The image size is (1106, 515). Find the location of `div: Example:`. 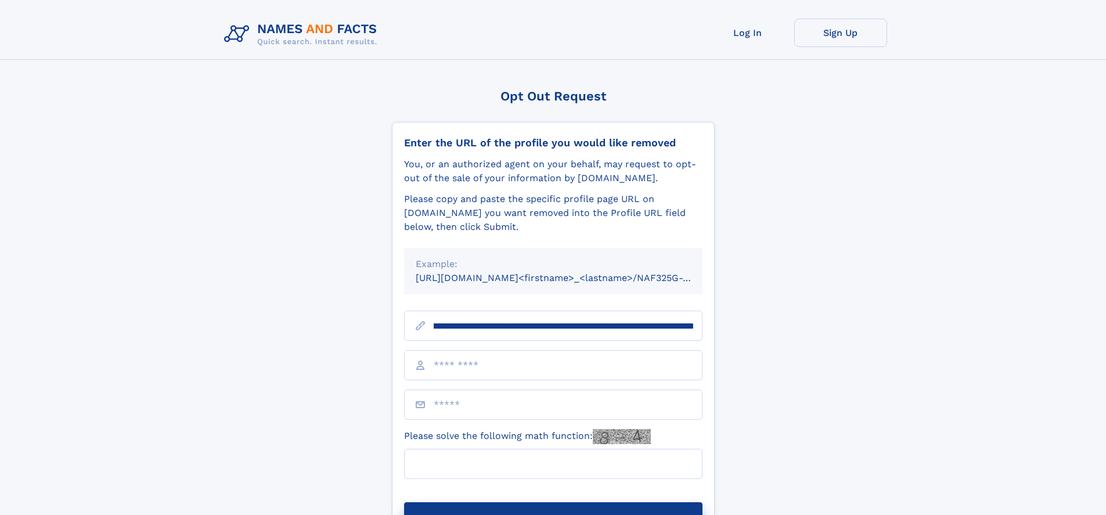

div: Example: is located at coordinates (553, 264).